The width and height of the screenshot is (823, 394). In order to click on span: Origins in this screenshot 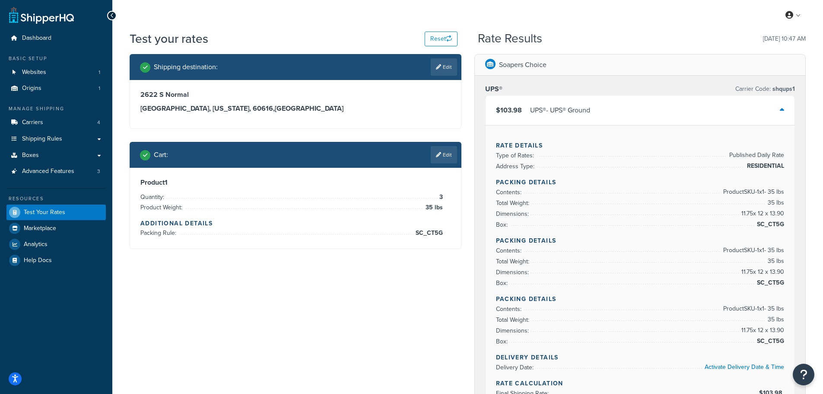, I will do `click(32, 88)`.